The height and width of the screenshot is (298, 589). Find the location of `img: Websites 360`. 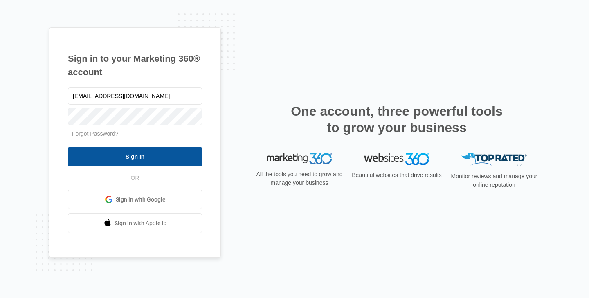

img: Websites 360 is located at coordinates (397, 159).